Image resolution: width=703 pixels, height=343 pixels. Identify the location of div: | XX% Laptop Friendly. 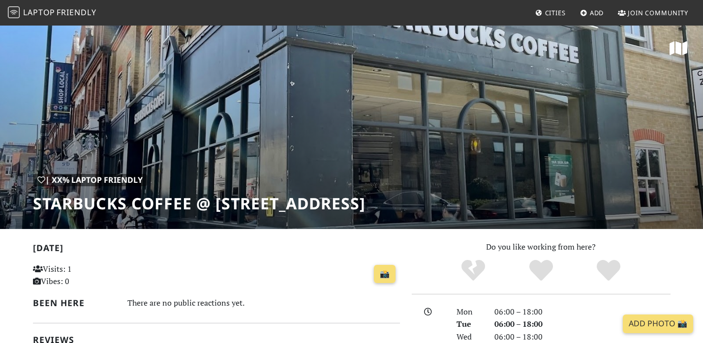
(90, 180).